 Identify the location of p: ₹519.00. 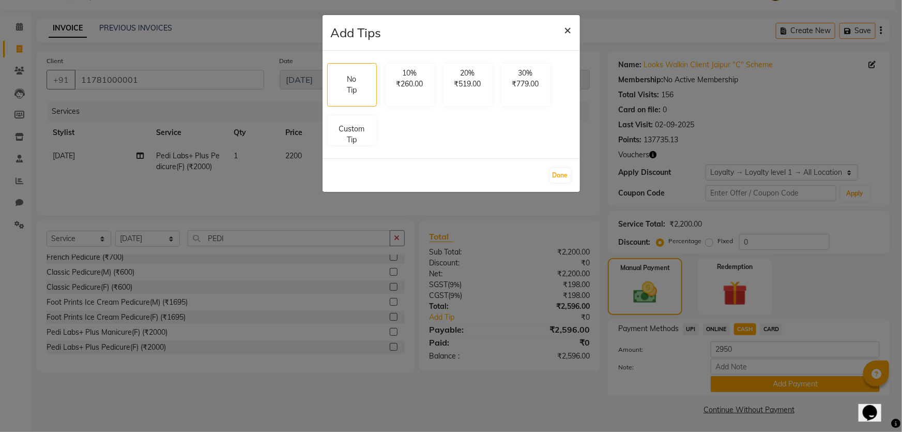
(468, 84).